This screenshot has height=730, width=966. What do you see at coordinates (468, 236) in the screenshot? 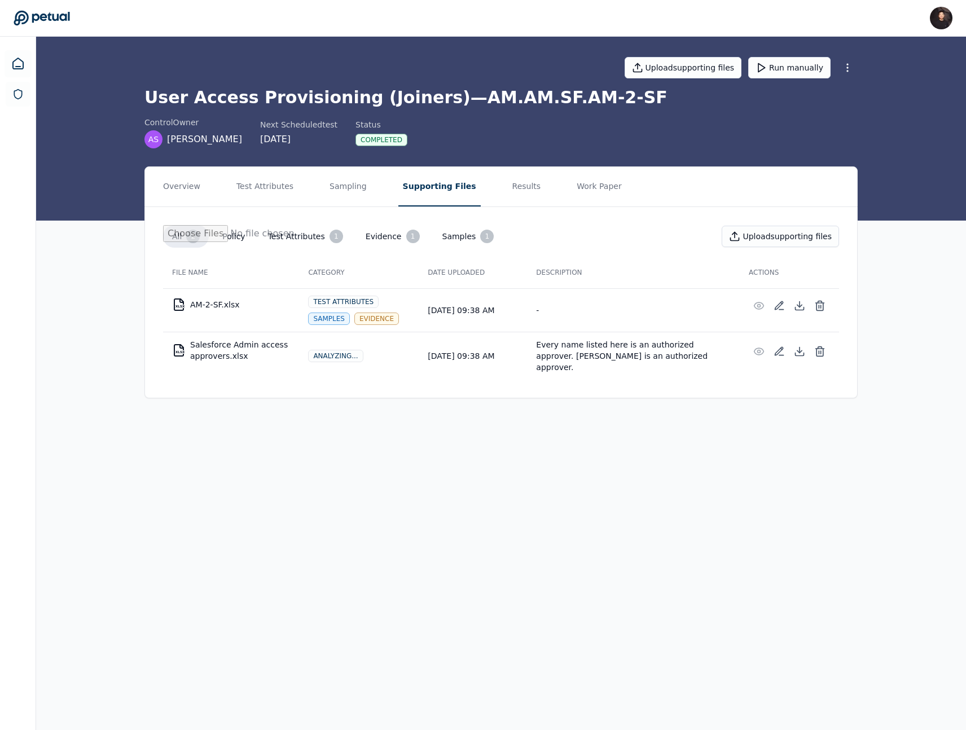
I see `button: Samples1` at bounding box center [468, 236].